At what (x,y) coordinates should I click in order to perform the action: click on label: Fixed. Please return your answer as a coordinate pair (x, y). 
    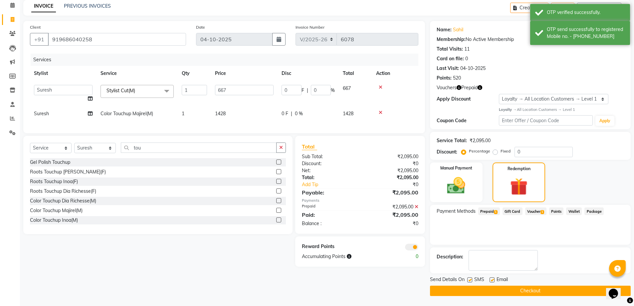
    Looking at the image, I should click on (505, 151).